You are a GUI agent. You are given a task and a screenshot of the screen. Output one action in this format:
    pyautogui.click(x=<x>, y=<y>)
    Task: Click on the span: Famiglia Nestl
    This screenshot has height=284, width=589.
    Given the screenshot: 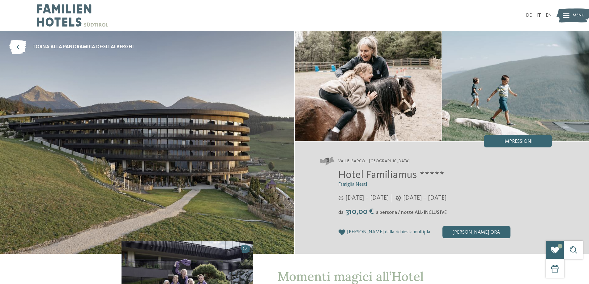 What is the action you would take?
    pyautogui.click(x=352, y=185)
    